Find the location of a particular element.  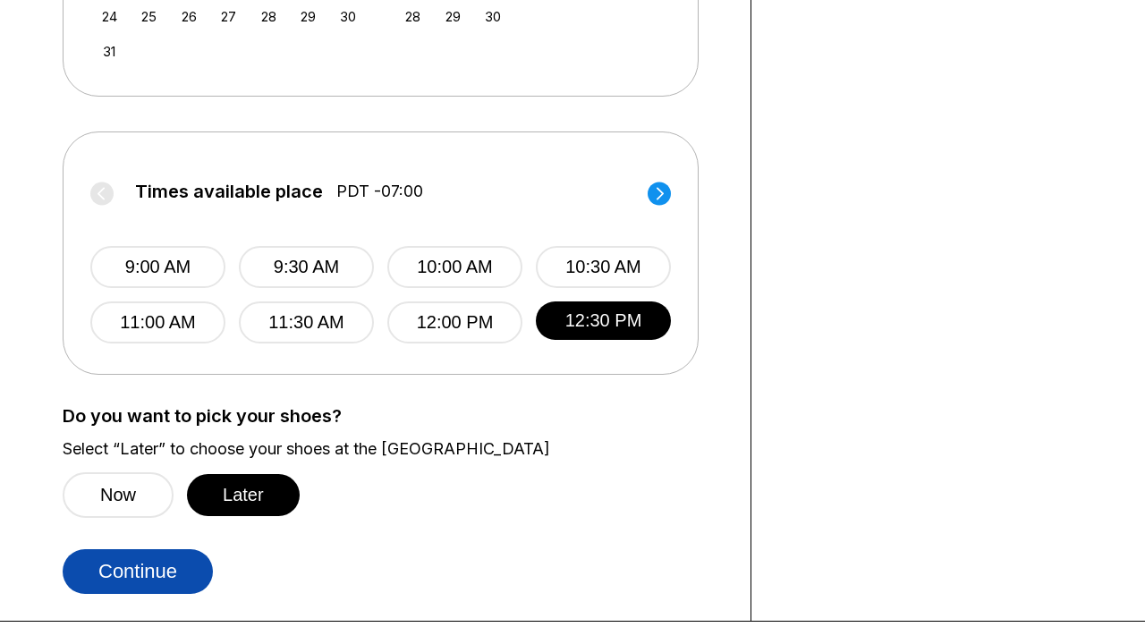

button: Later is located at coordinates (243, 495).